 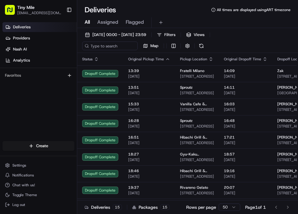 I want to click on span: Flagged, so click(x=134, y=22).